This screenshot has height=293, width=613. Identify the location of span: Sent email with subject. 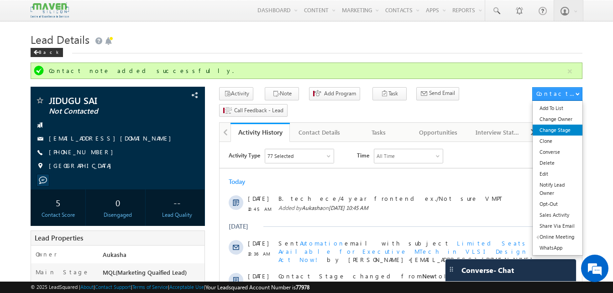
(144, 278).